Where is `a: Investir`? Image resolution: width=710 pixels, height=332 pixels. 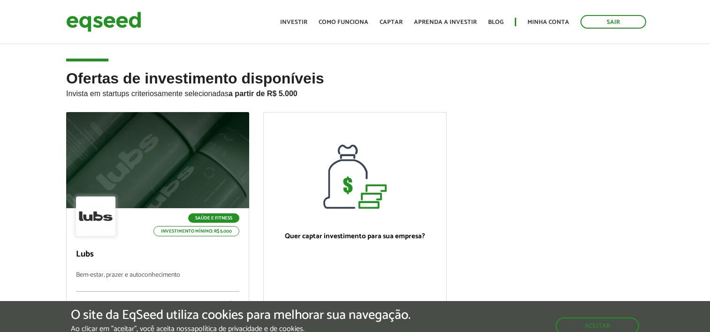
a: Investir is located at coordinates (294, 22).